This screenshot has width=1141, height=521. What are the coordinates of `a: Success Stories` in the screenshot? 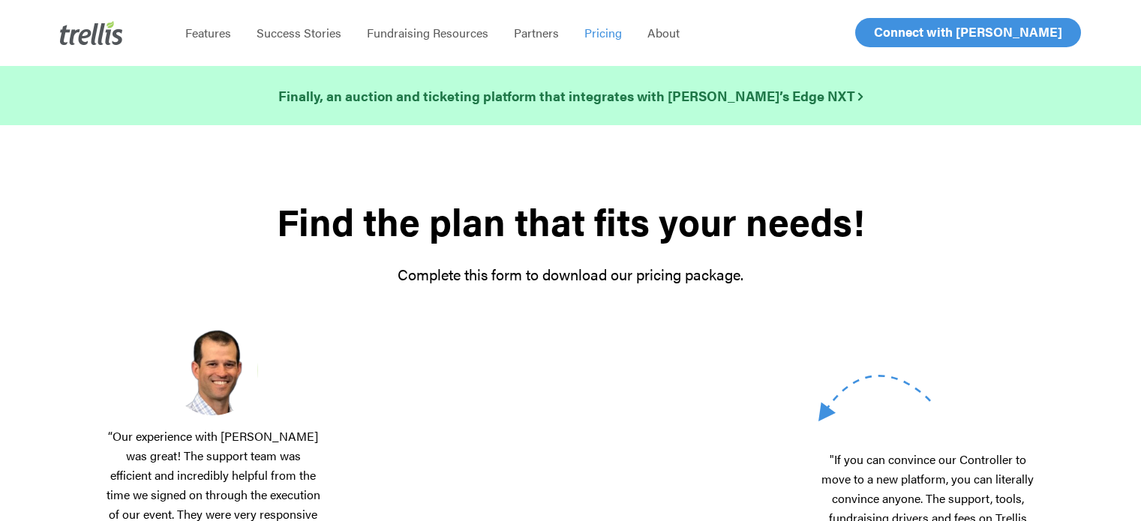 It's located at (298, 33).